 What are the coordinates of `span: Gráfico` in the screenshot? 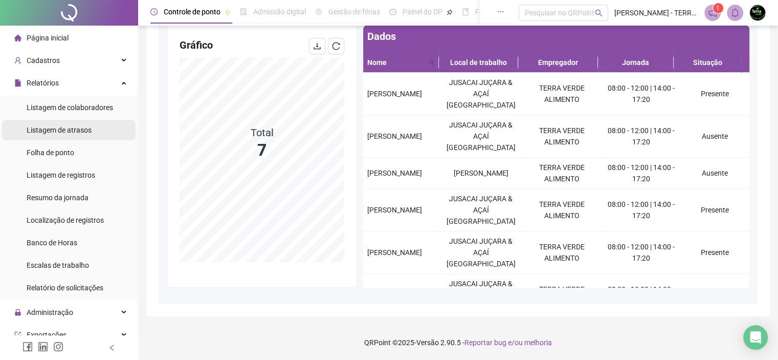 It's located at (196, 45).